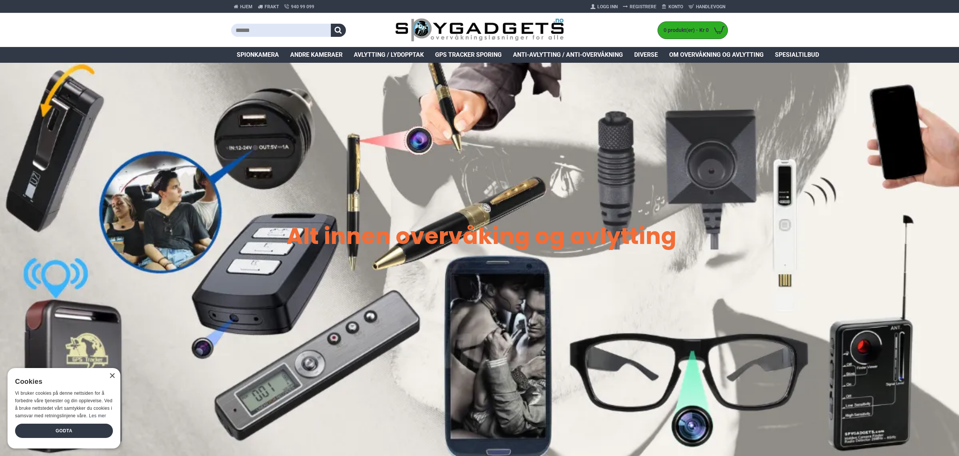 The width and height of the screenshot is (959, 456). What do you see at coordinates (316, 55) in the screenshot?
I see `a: Andre kameraer` at bounding box center [316, 55].